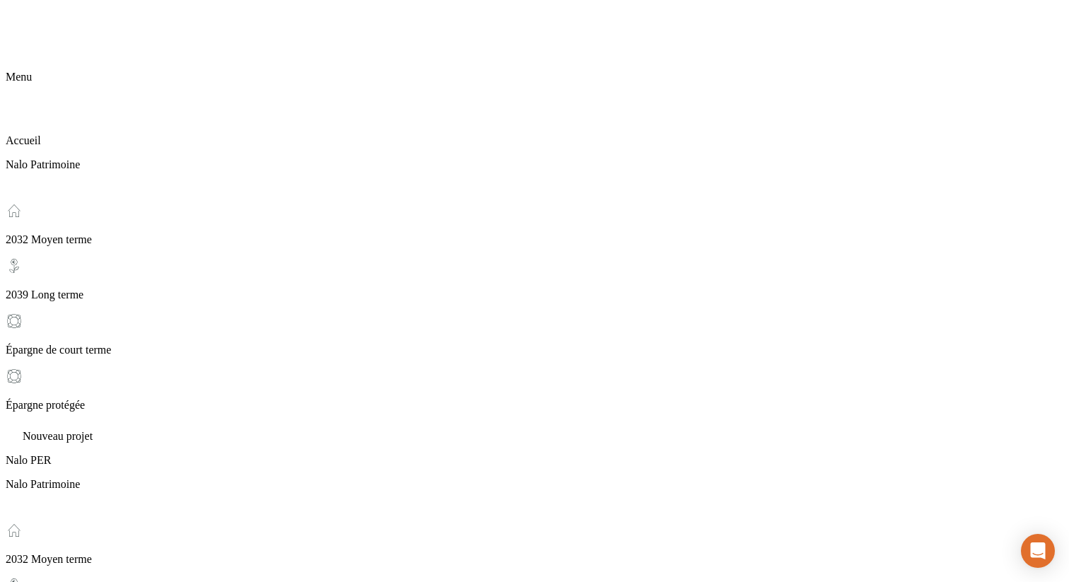 Image resolution: width=1069 pixels, height=582 pixels. I want to click on p: Accueil, so click(534, 141).